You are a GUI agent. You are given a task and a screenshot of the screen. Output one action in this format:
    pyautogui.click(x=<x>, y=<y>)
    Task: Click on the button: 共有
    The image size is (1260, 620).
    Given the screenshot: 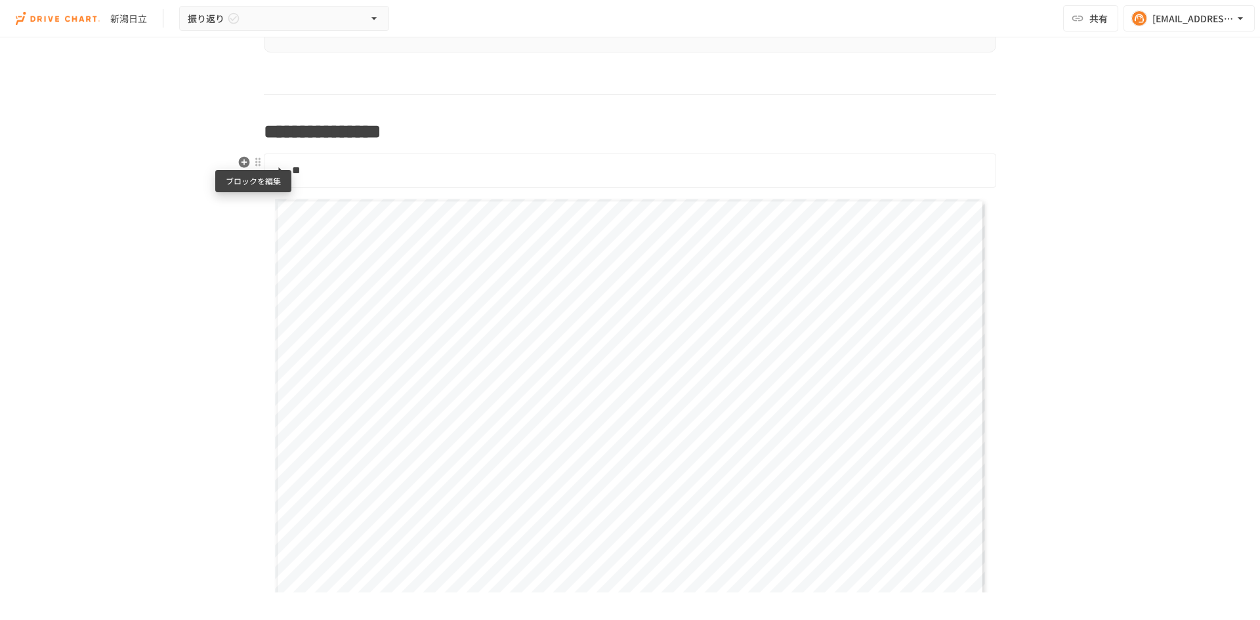 What is the action you would take?
    pyautogui.click(x=1090, y=18)
    